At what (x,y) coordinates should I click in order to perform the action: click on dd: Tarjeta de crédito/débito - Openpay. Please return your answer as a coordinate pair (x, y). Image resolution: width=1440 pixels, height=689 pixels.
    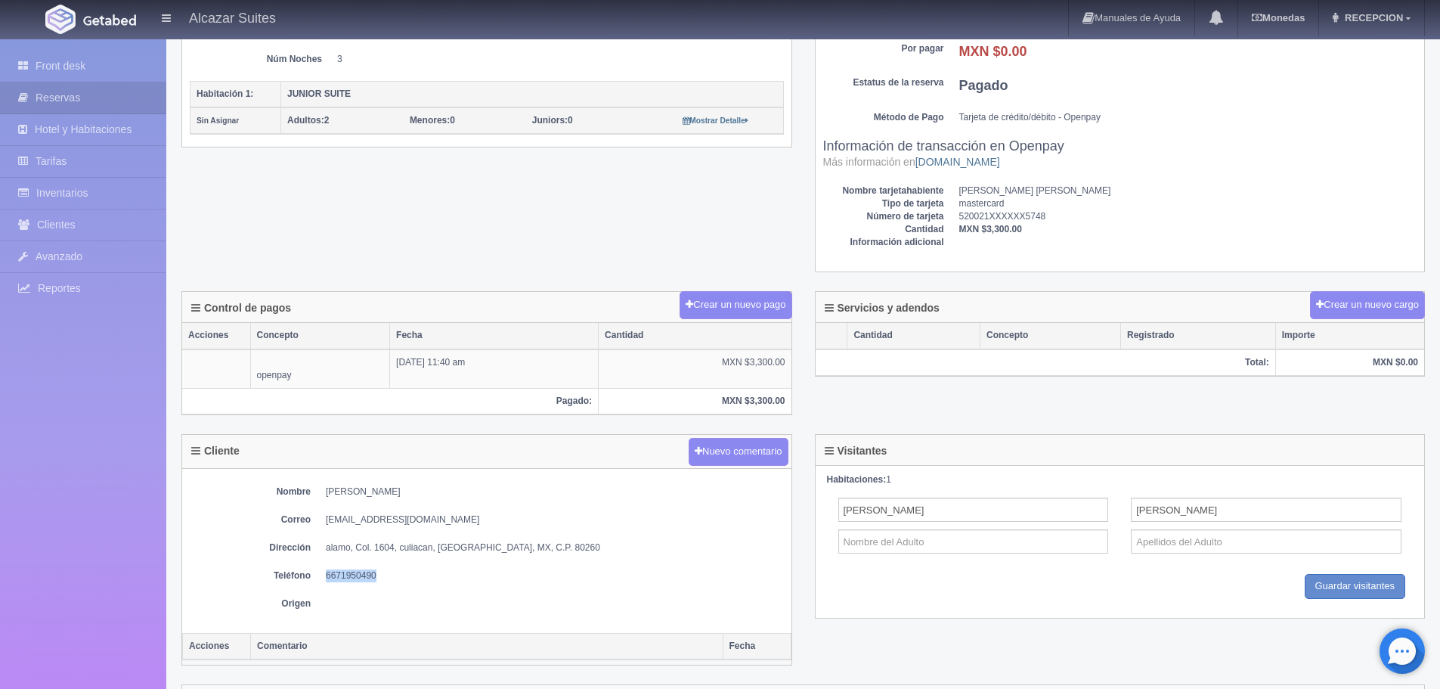
    Looking at the image, I should click on (1189, 117).